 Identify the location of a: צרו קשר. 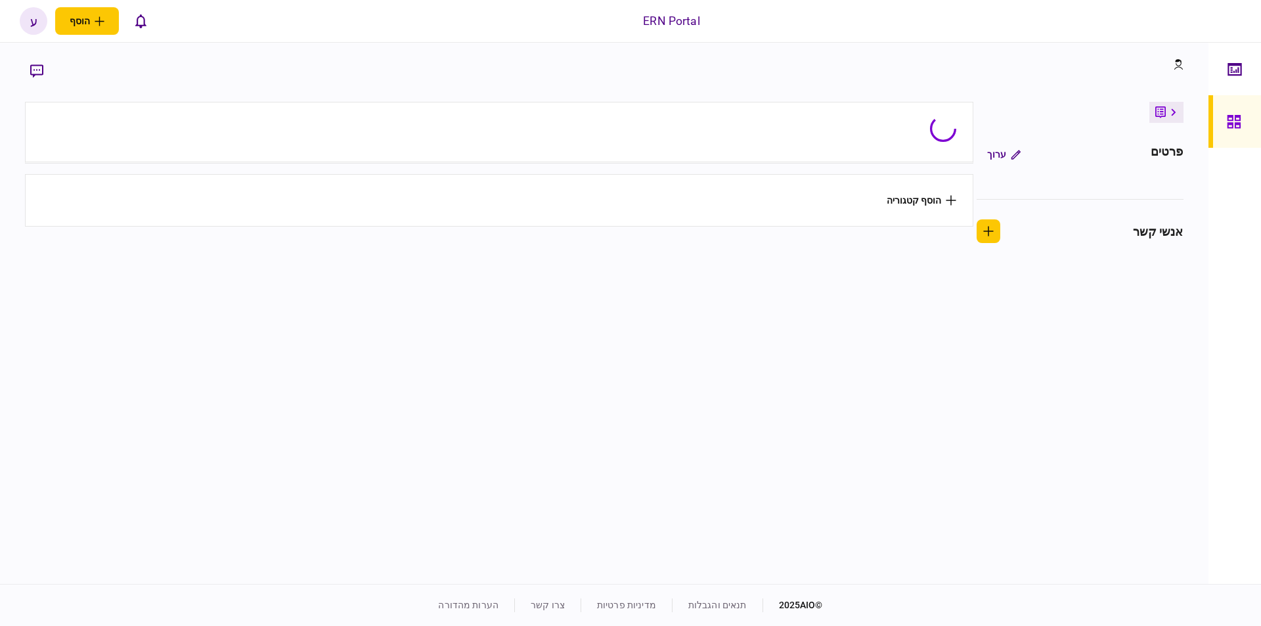
(548, 605).